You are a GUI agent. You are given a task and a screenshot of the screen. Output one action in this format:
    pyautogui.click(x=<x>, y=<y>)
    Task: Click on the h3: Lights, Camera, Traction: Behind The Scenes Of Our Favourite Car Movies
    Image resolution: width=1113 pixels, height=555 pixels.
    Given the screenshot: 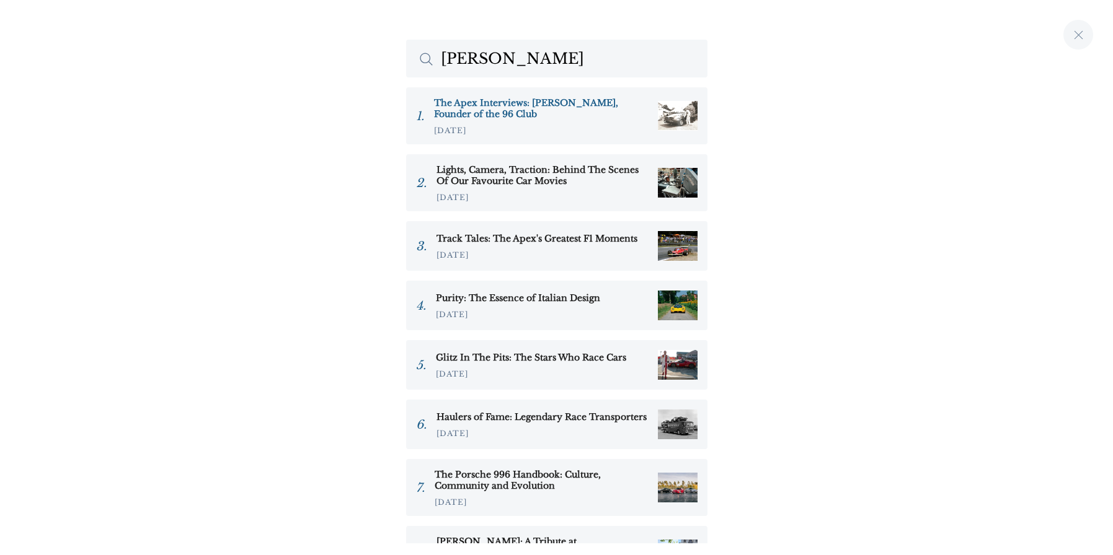 What is the action you would take?
    pyautogui.click(x=542, y=175)
    